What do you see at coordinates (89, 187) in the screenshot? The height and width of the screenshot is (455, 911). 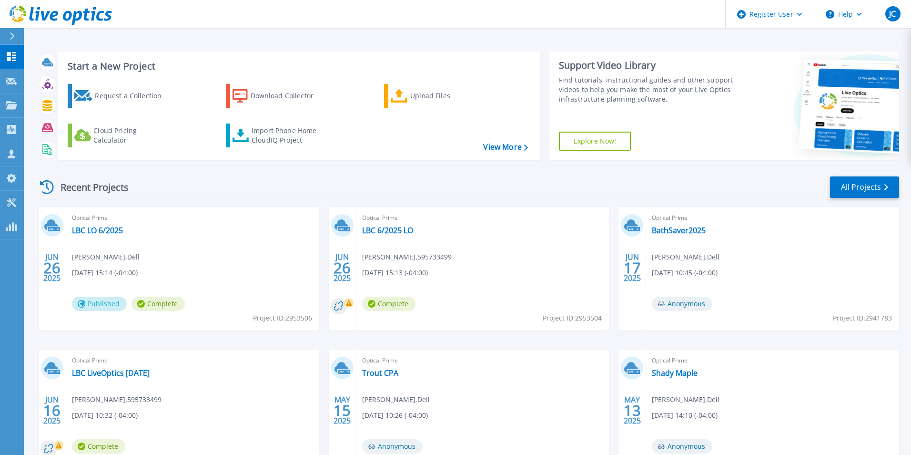 I see `div: Recent Projects` at bounding box center [89, 187].